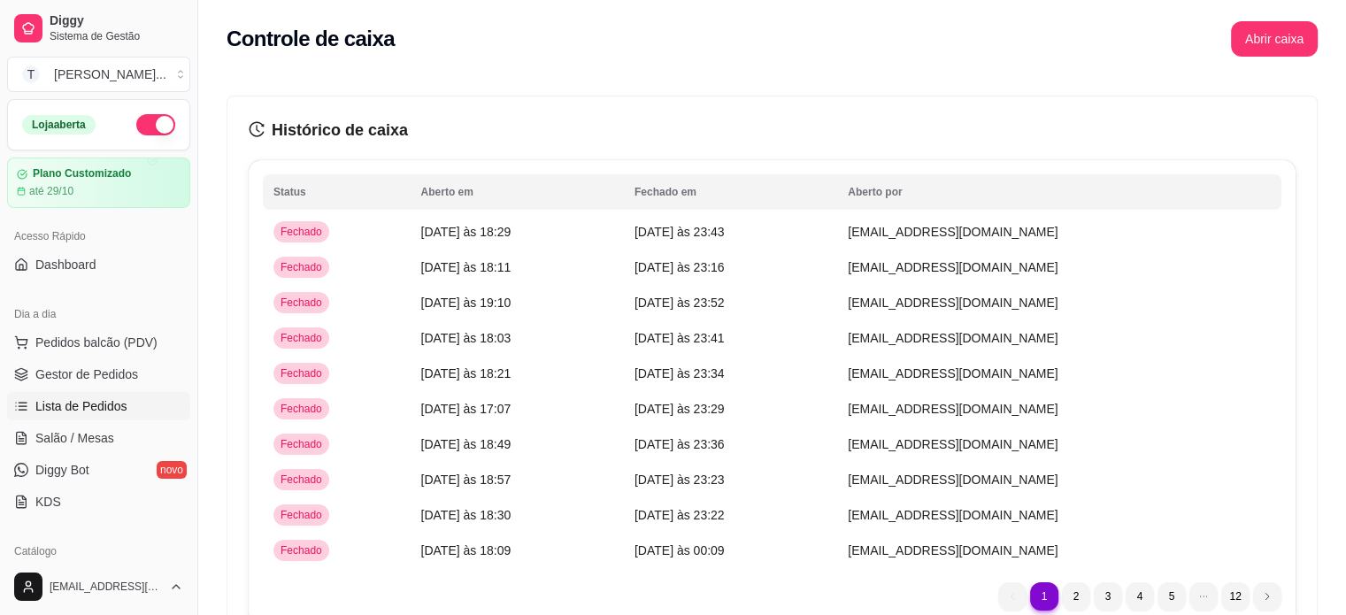 The image size is (1346, 615). Describe the element at coordinates (1268, 597) in the screenshot. I see `li: next page button` at that location.